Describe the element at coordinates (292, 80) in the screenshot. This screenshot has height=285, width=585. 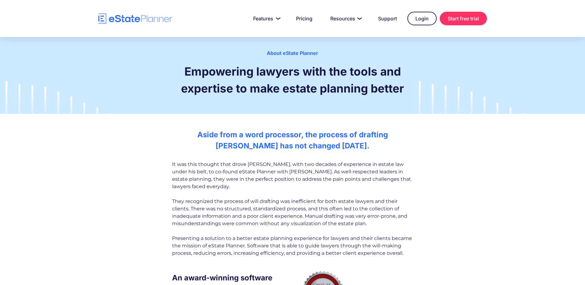
I see `h1: Empowering lawyers with the tools and expertise to make estate planning better` at that location.